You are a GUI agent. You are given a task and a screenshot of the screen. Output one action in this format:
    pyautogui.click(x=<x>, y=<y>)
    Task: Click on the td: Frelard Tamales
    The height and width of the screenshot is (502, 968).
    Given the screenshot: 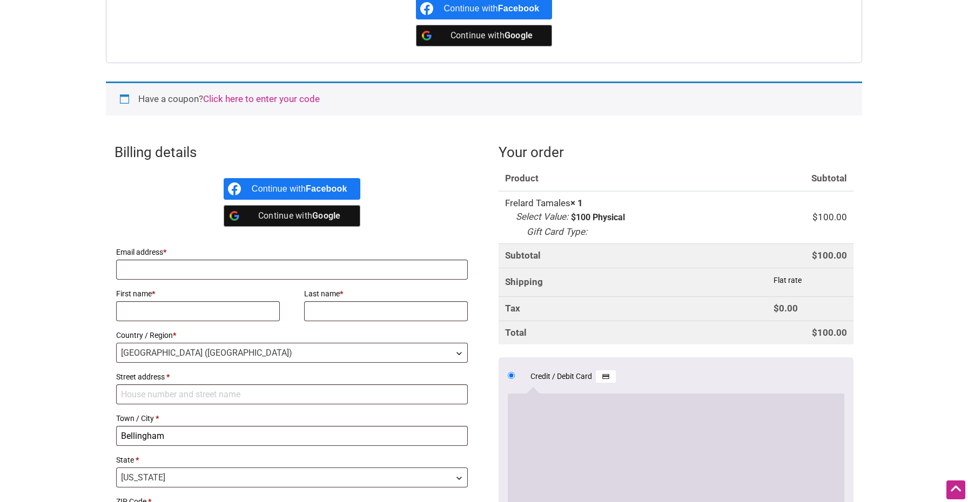 What is the action you would take?
    pyautogui.click(x=632, y=217)
    